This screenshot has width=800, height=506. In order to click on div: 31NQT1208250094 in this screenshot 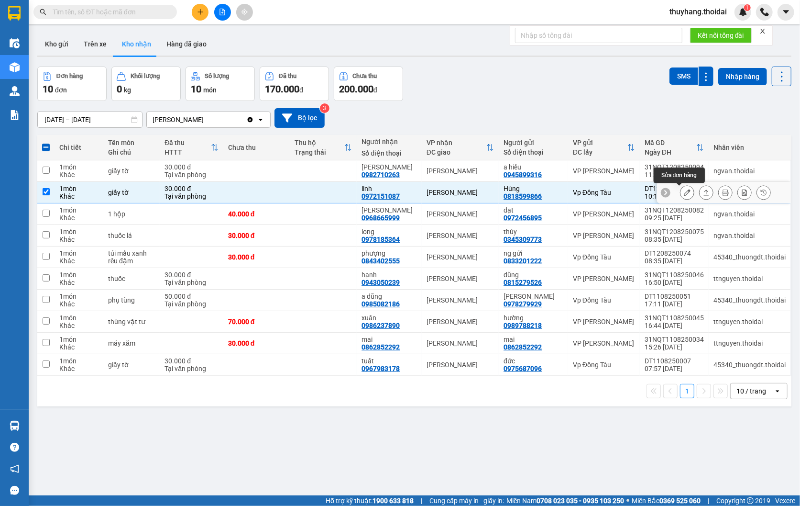, I will do `click(674, 167)`.